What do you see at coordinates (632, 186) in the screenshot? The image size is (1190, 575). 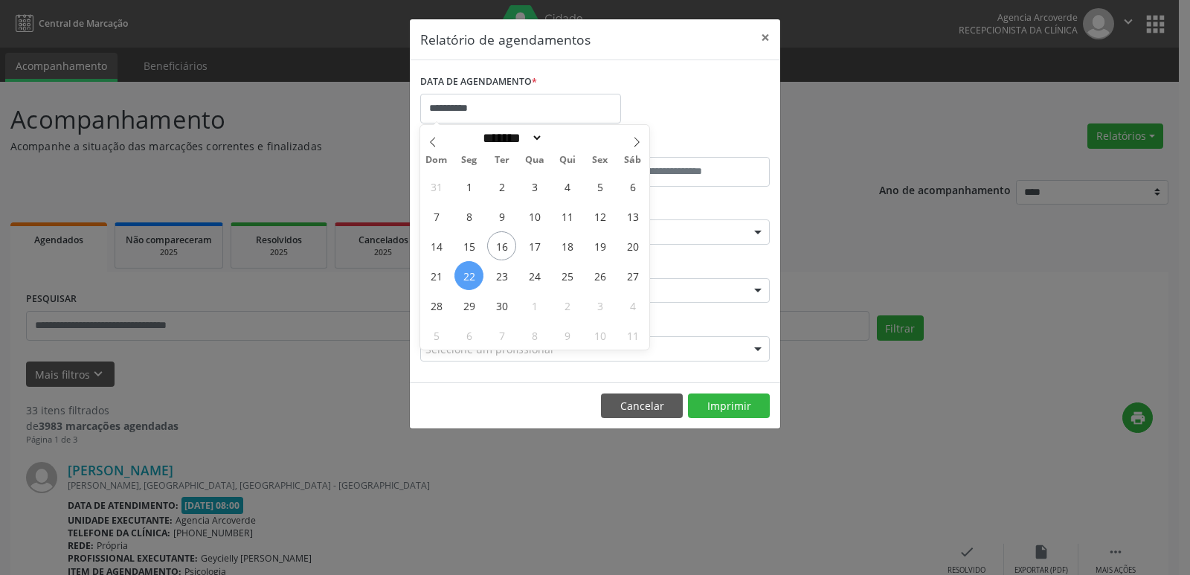 I see `span: Setembro 6, 2025` at bounding box center [632, 186].